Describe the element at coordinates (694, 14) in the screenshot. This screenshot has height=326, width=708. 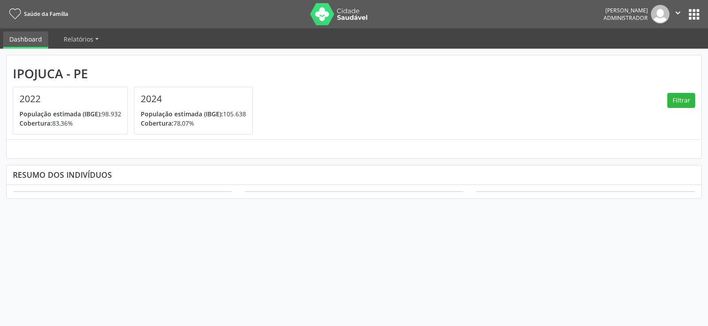
I see `button: apps` at that location.